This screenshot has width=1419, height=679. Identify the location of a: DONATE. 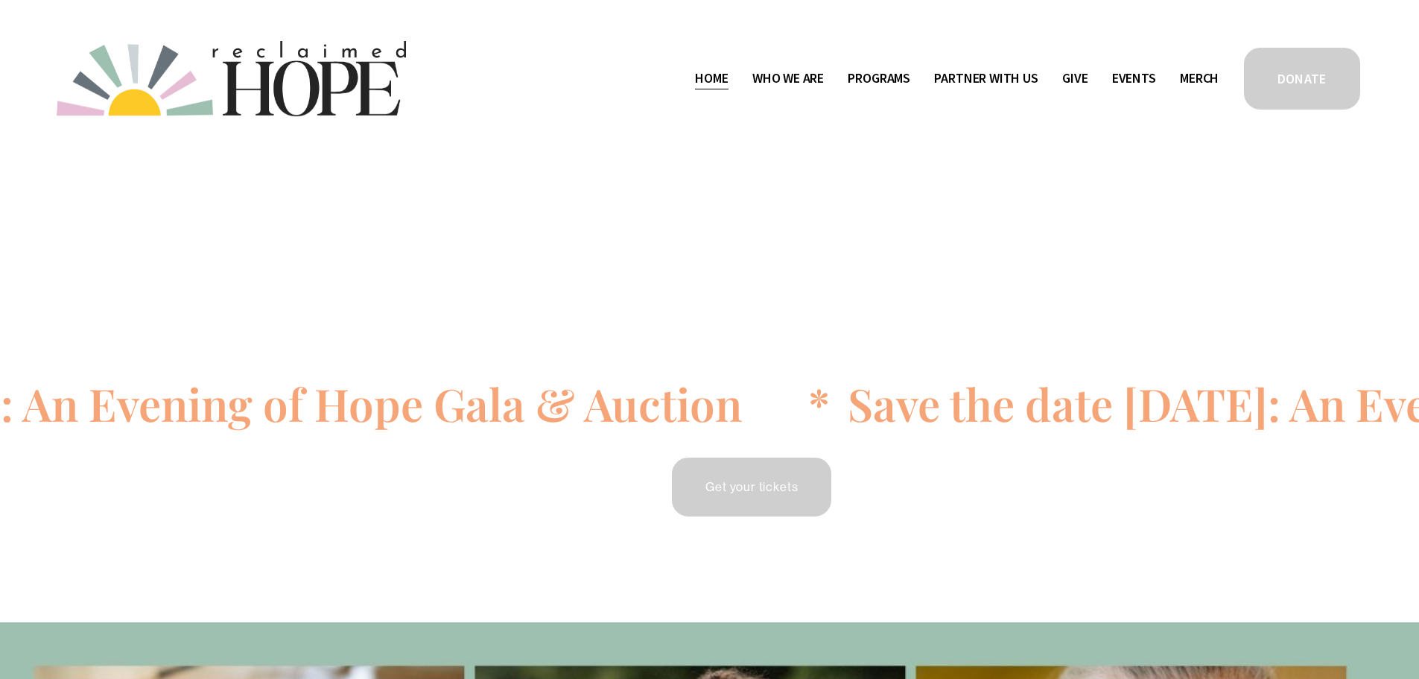
(1302, 78).